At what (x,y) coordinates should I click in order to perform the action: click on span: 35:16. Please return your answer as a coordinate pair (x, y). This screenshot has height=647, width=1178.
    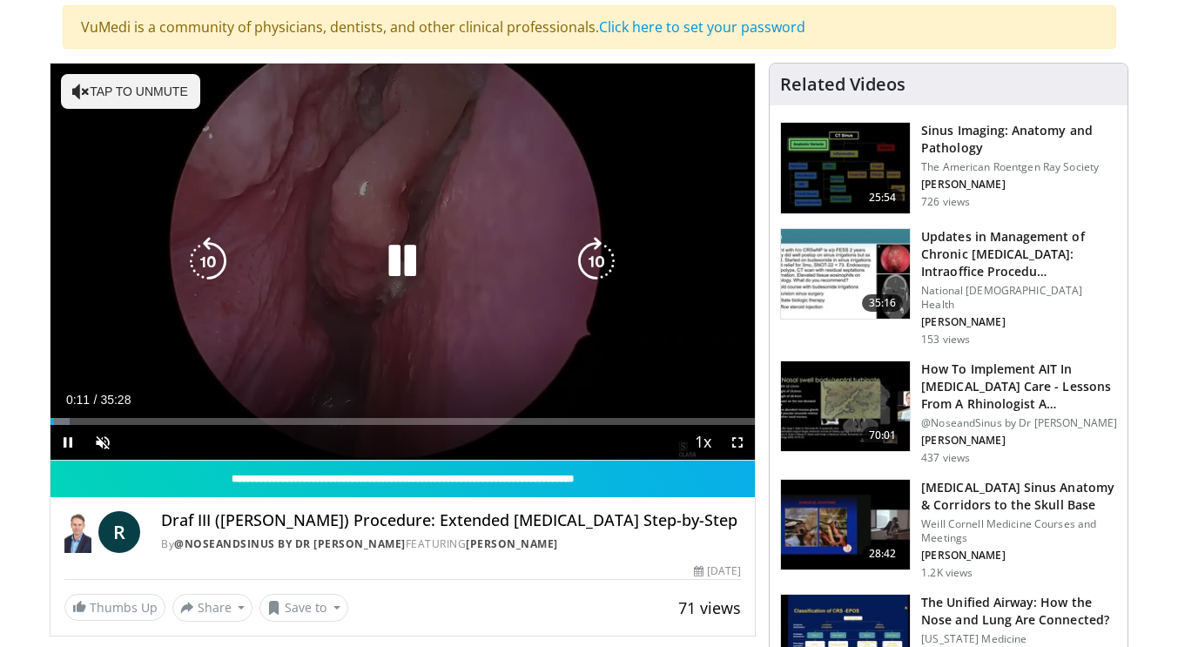
    Looking at the image, I should click on (883, 303).